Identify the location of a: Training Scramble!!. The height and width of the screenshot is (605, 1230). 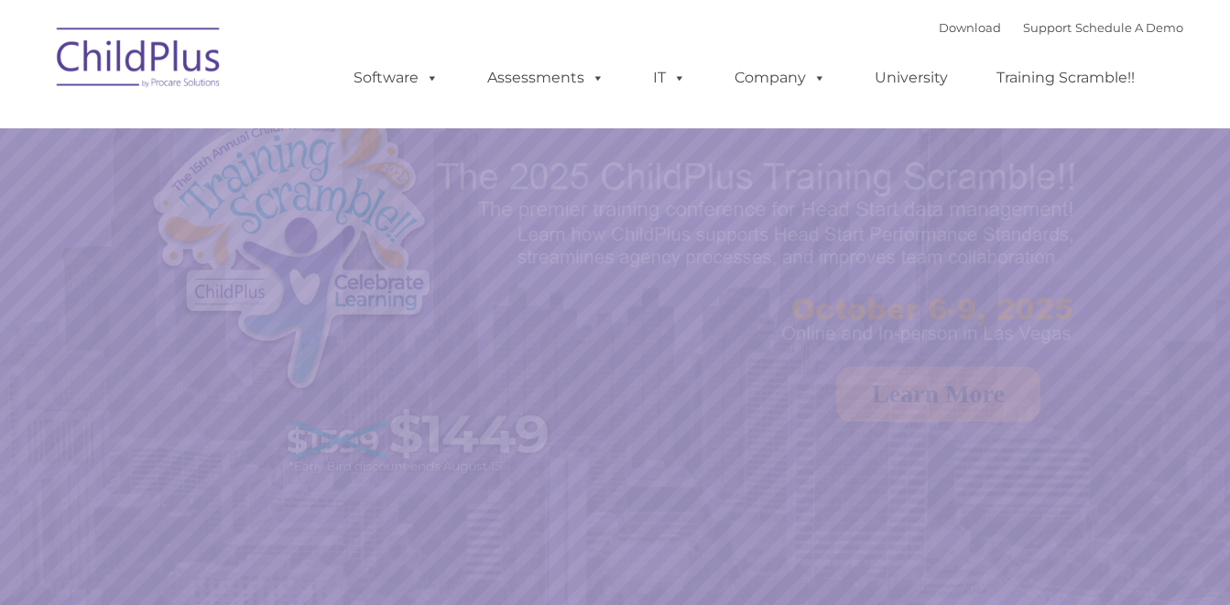
(1065, 78).